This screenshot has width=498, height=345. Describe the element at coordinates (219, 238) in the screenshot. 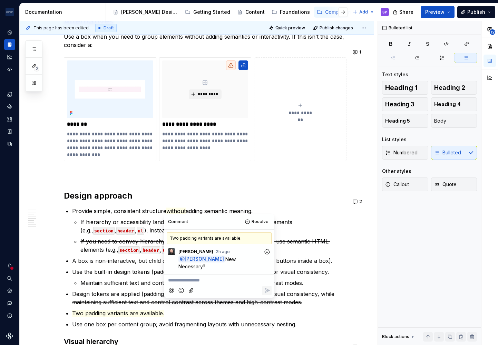

I see `div: Two padding variants are available.` at that location.